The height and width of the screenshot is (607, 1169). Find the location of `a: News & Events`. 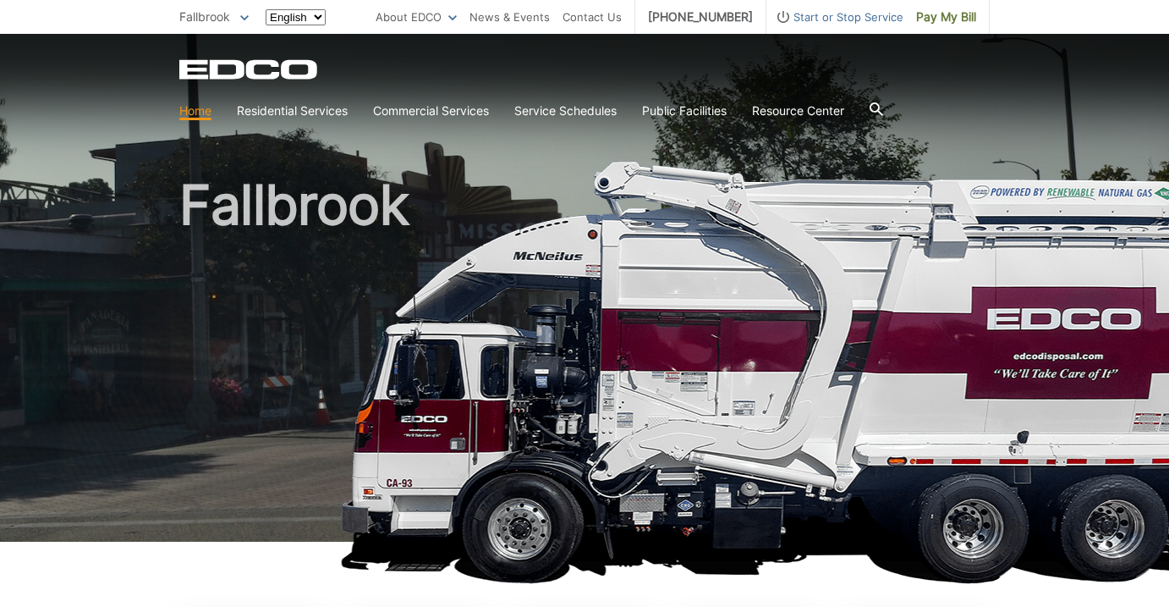

a: News & Events is located at coordinates (509, 17).